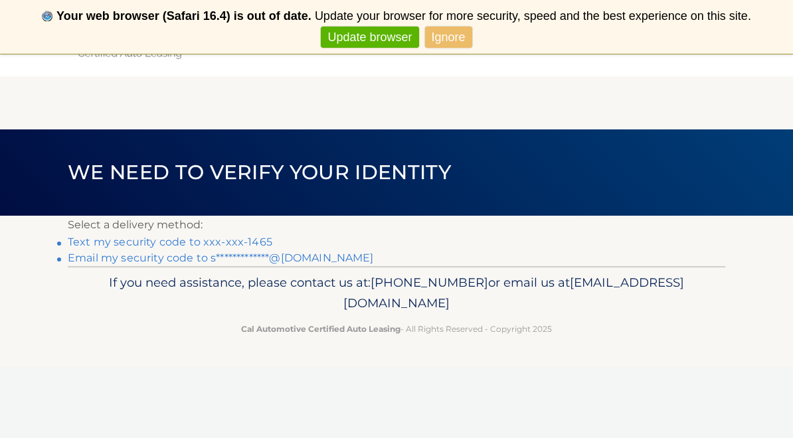  What do you see at coordinates (448, 37) in the screenshot?
I see `a: Ignore` at bounding box center [448, 37].